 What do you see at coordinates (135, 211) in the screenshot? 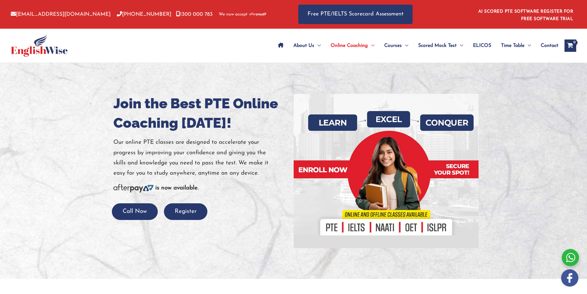
I see `a: Call Now` at bounding box center [135, 211].